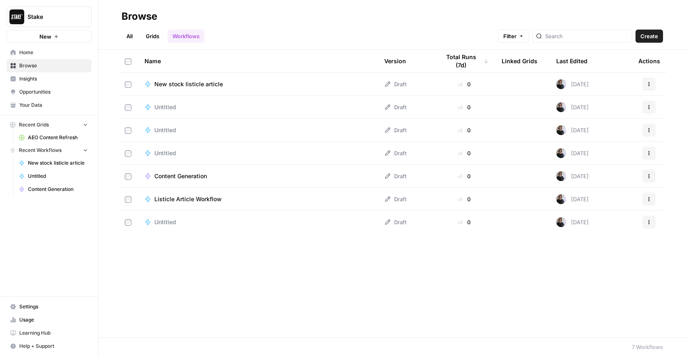  Describe the element at coordinates (53, 92) in the screenshot. I see `span: Opportunities` at that location.